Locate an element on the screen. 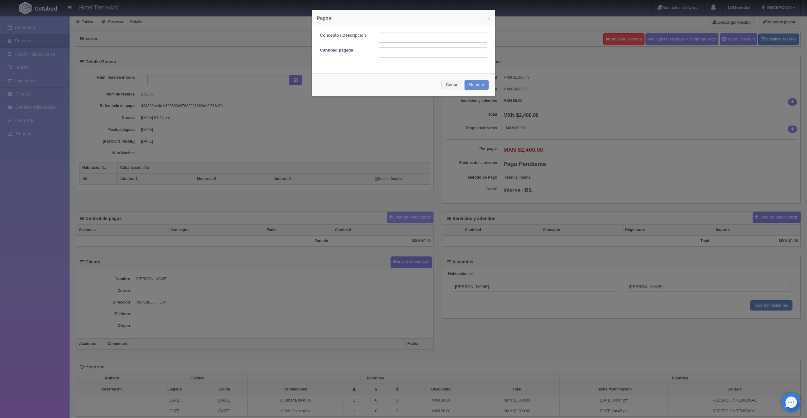 This screenshot has width=807, height=418. h4: Pagos is located at coordinates (403, 18).